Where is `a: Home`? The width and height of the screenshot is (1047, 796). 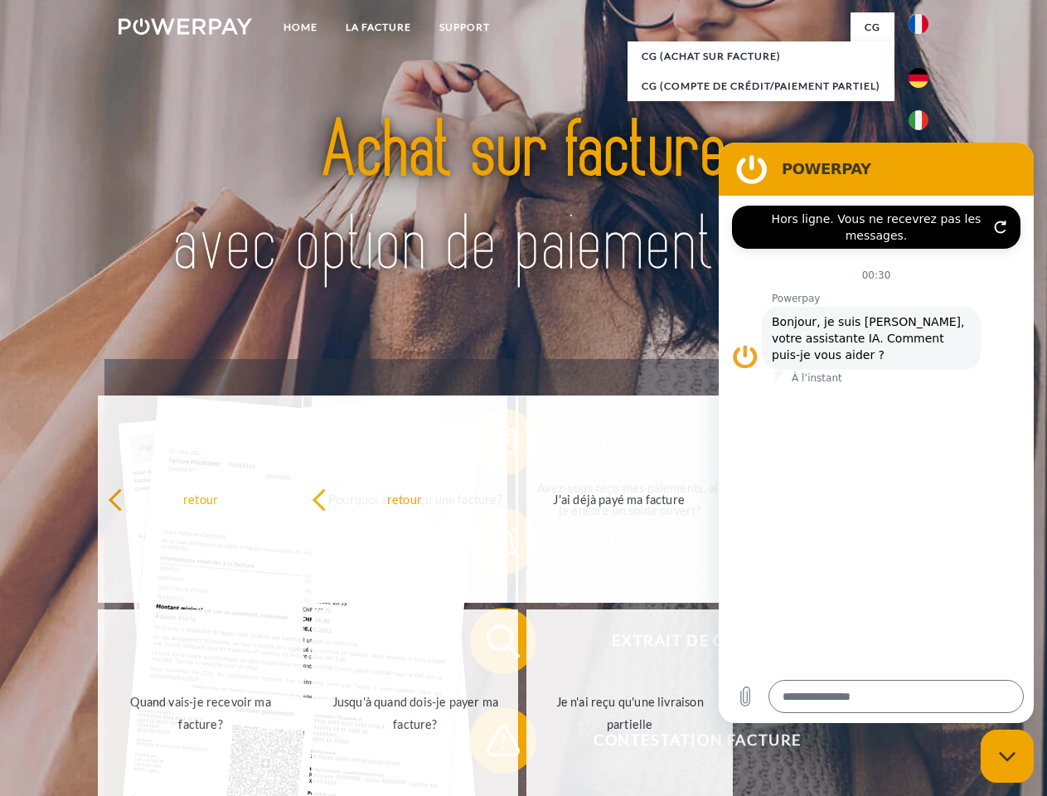 a: Home is located at coordinates (300, 27).